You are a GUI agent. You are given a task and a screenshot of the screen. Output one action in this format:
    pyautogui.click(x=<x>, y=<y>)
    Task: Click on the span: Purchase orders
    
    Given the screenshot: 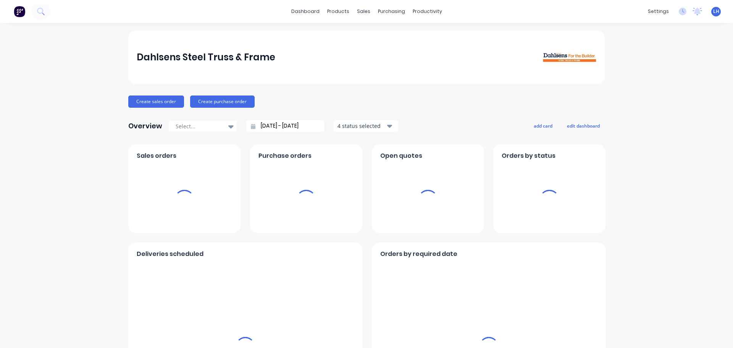 What is the action you would take?
    pyautogui.click(x=285, y=156)
    